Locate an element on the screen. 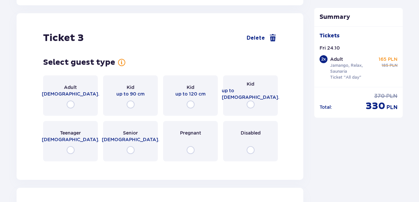  span: Adult is located at coordinates (70, 87).